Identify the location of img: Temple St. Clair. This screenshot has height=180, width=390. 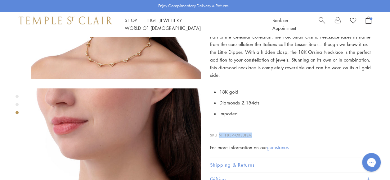
(65, 20).